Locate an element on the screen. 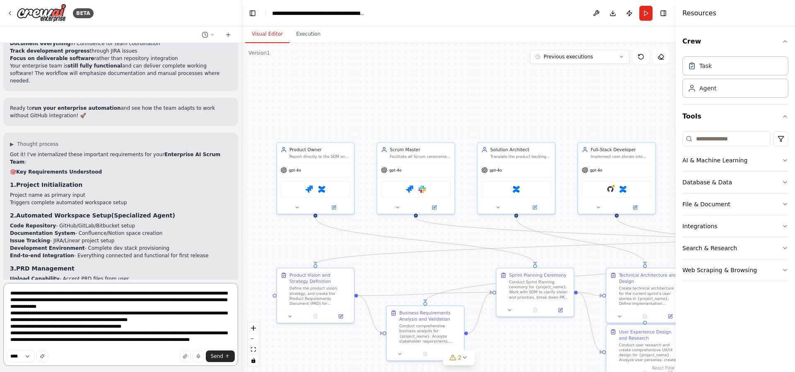  button: ▶Thought process is located at coordinates (34, 144).